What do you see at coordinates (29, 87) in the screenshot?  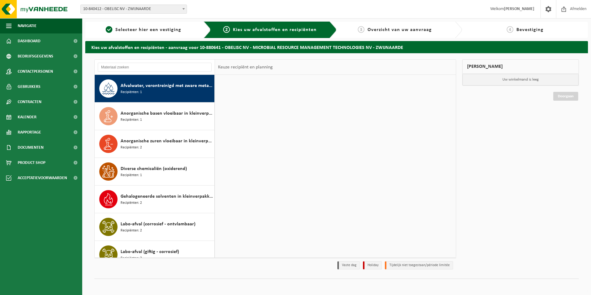 I see `span: Gebruikers` at bounding box center [29, 87].